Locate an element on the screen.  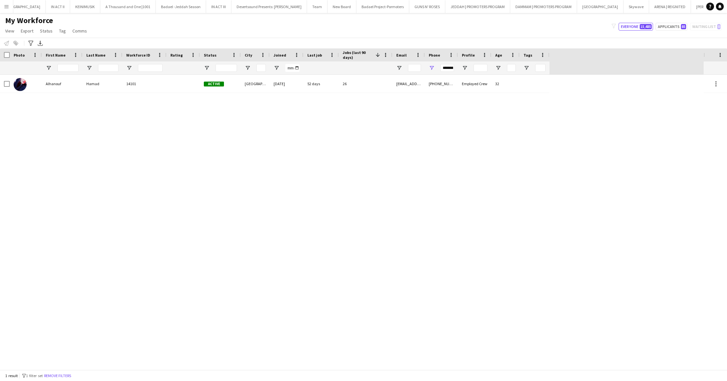
button: Badael -Jeddah Season is located at coordinates (181, 6).